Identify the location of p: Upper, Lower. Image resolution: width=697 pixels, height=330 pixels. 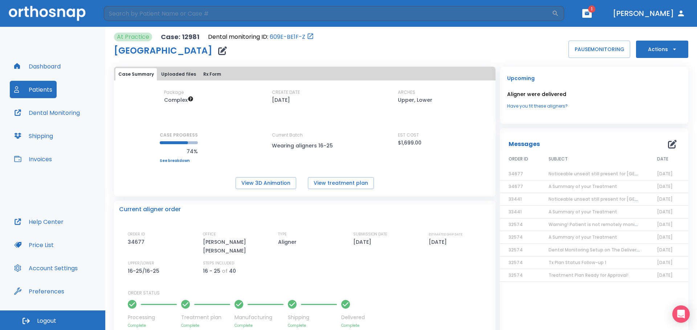
(415, 100).